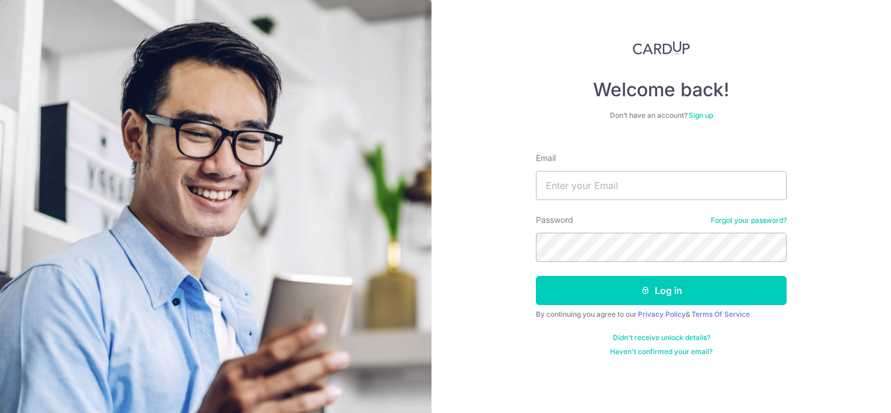  Describe the element at coordinates (701, 115) in the screenshot. I see `a: Sign up` at that location.